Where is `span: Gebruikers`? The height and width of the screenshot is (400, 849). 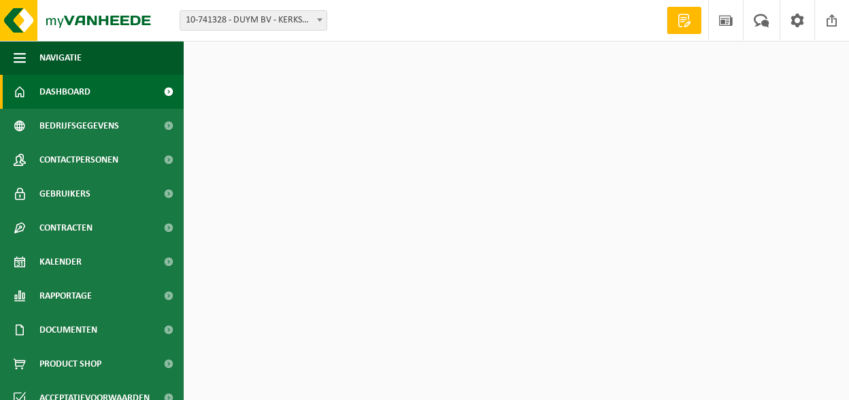 span: Gebruikers is located at coordinates (65, 194).